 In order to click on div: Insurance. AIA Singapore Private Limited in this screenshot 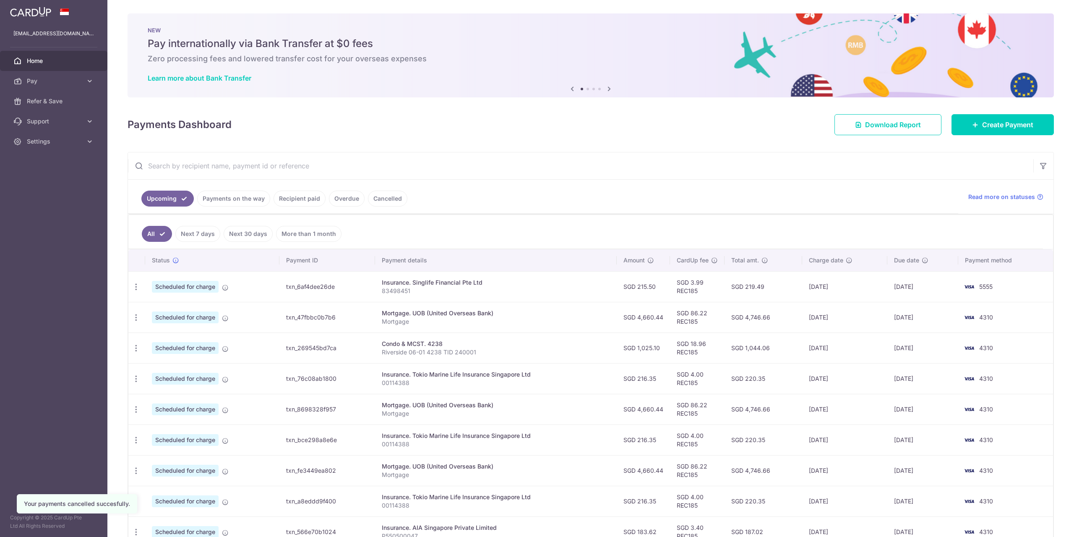, I will do `click(496, 527)`.